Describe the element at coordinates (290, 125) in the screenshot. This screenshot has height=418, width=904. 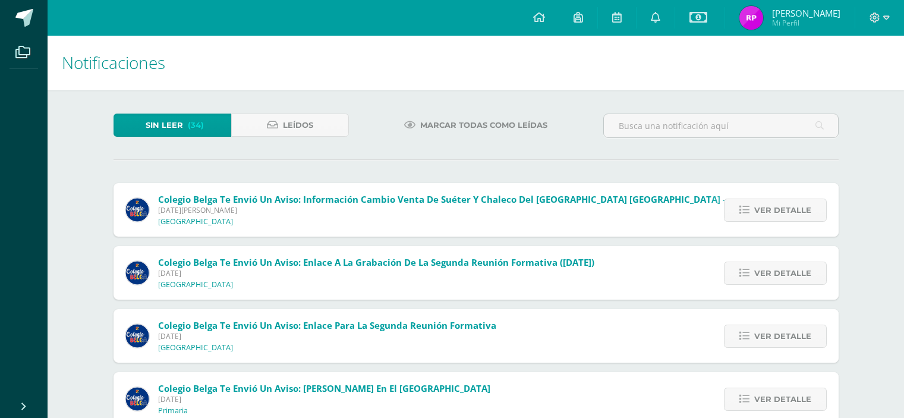
I see `a: Leídos` at that location.